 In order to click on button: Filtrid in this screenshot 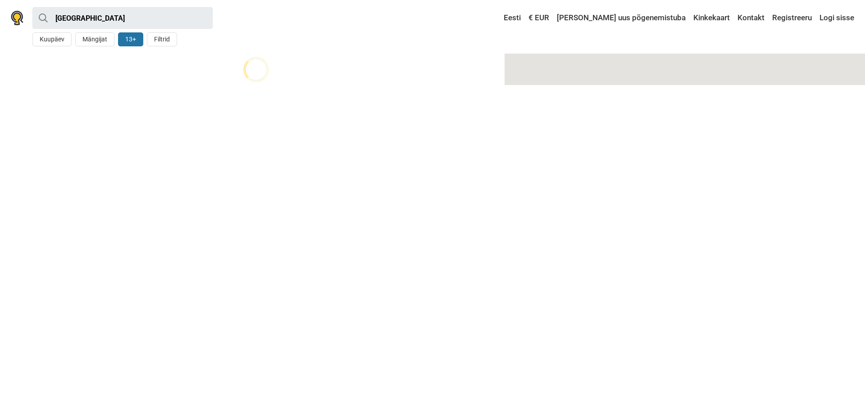, I will do `click(162, 39)`.